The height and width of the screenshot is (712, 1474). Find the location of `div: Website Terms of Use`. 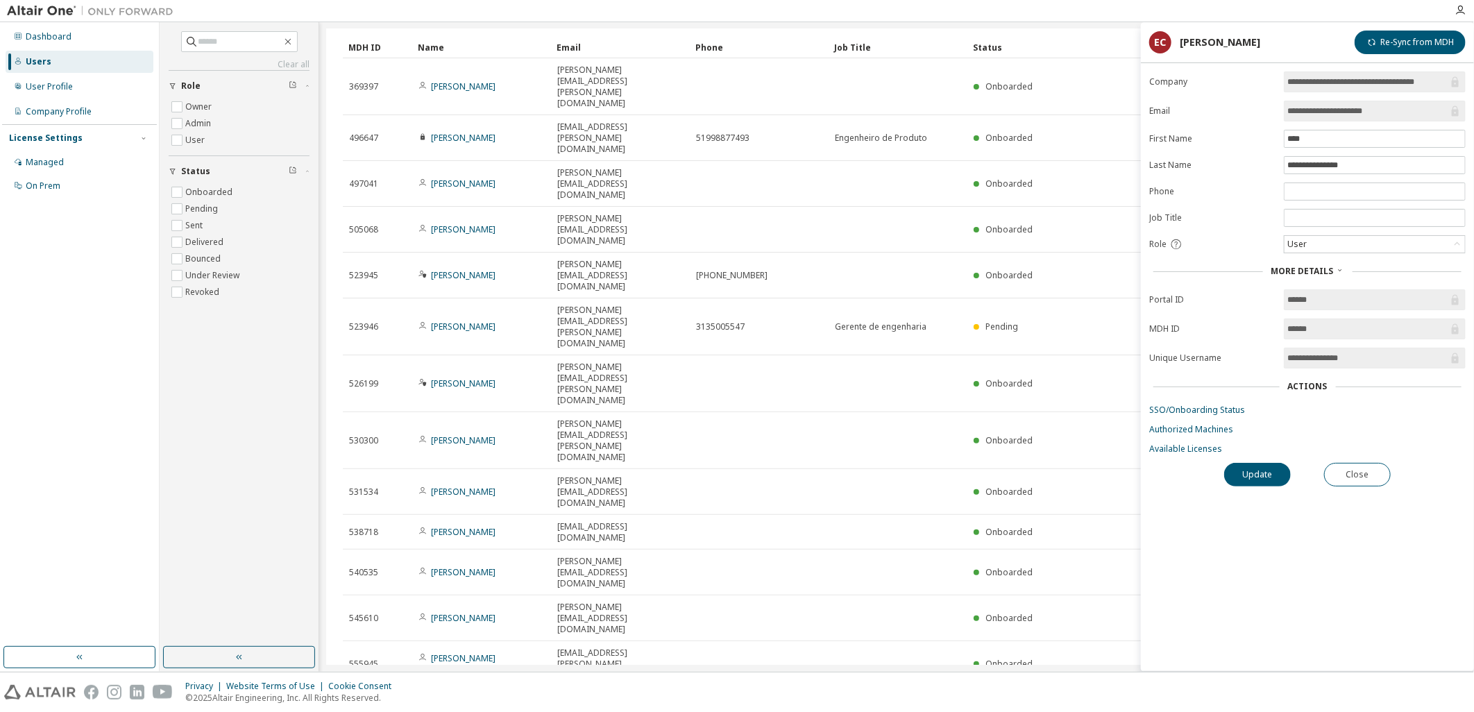

div: Website Terms of Use is located at coordinates (277, 686).